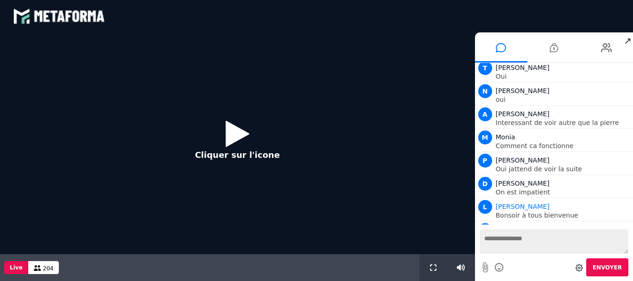  What do you see at coordinates (485, 184) in the screenshot?
I see `span: D` at bounding box center [485, 184].